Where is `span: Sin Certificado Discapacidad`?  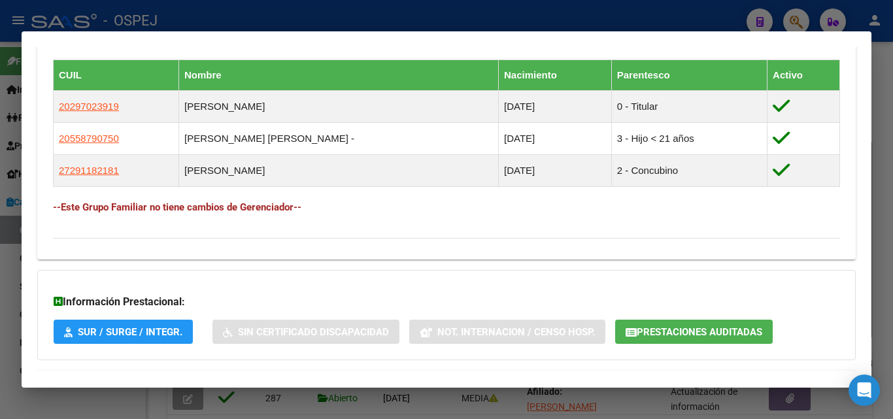
span: Sin Certificado Discapacidad is located at coordinates (313, 332).